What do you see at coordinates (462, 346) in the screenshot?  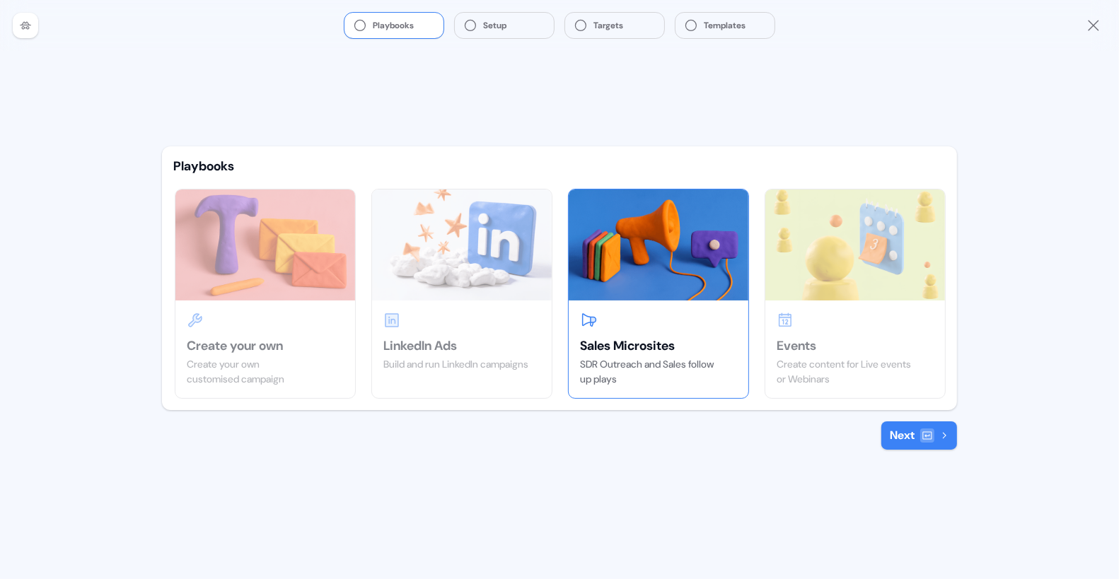 I see `div: LinkedIn Ads` at bounding box center [462, 346].